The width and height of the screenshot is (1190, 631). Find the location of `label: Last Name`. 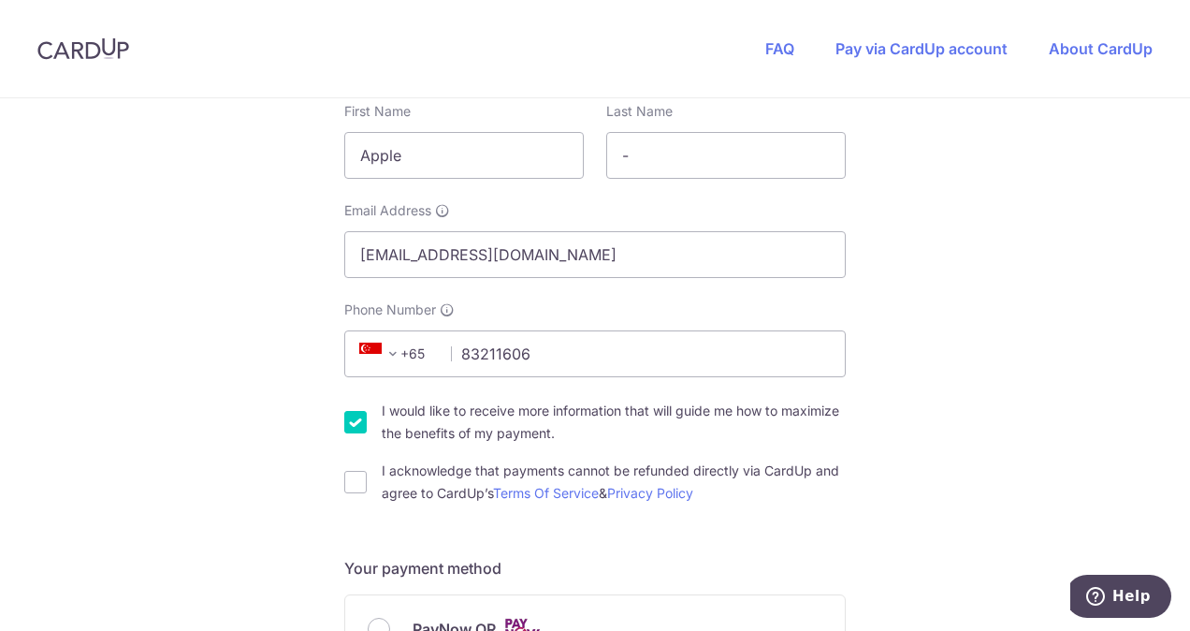

label: Last Name is located at coordinates (639, 111).